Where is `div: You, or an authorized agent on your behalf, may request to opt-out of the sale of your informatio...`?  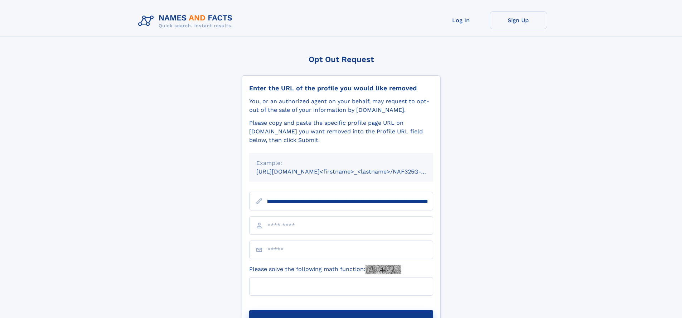 div: You, or an authorized agent on your behalf, may request to opt-out of the sale of your informatio... is located at coordinates (341, 106).